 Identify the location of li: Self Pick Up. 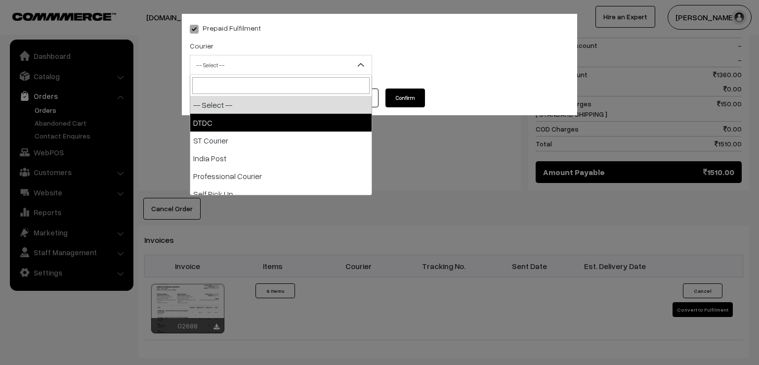
(281, 194).